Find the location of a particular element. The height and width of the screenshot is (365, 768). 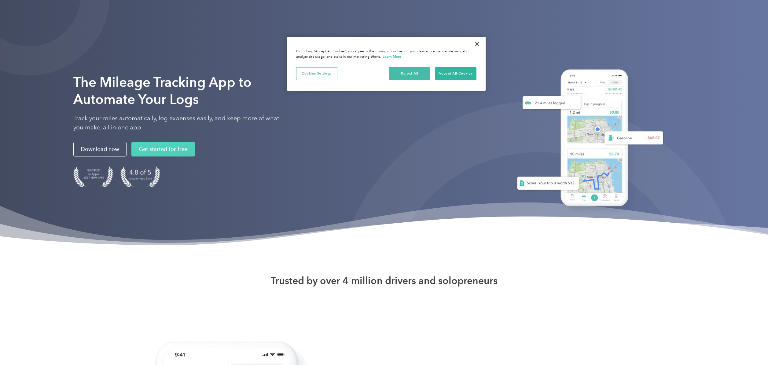

button: Close is located at coordinates (477, 44).